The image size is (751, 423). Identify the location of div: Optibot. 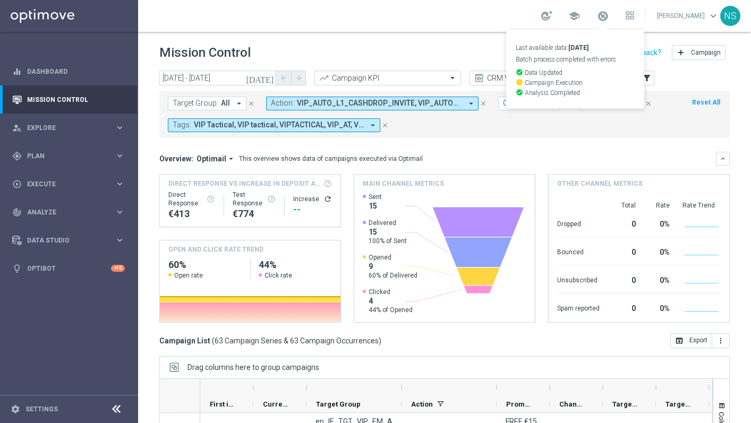
(69, 268).